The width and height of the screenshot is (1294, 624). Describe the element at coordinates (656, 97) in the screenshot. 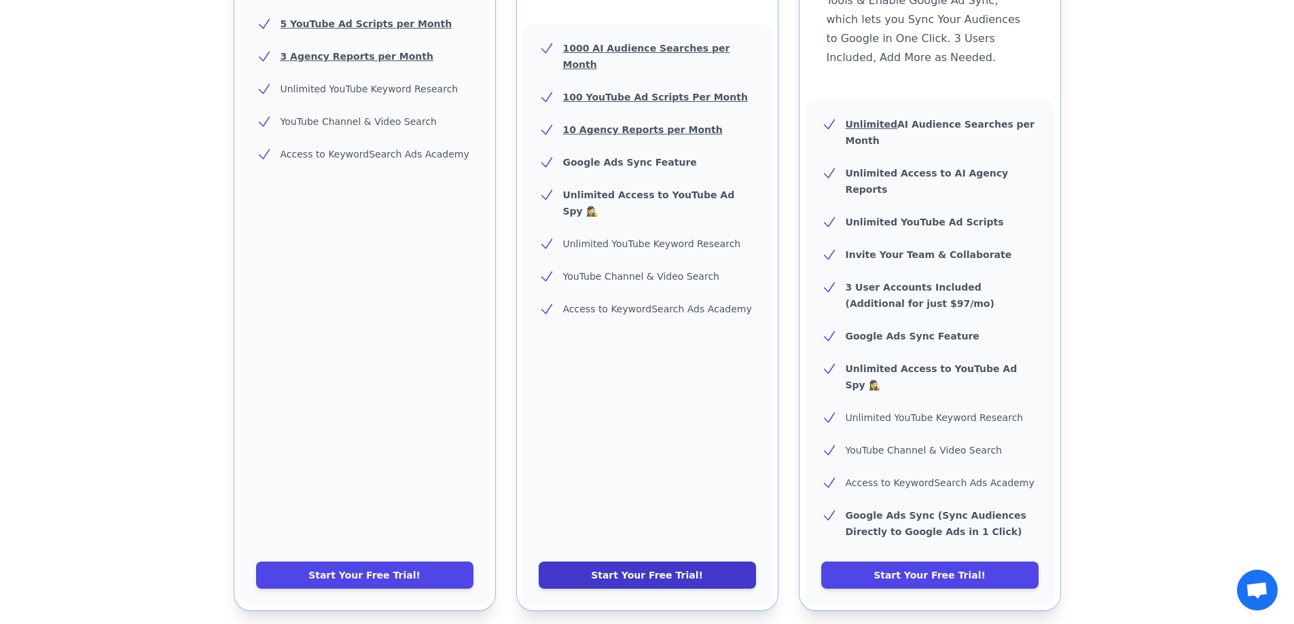

I see `u: 100 YouTube Ad Scripts Per Month` at that location.